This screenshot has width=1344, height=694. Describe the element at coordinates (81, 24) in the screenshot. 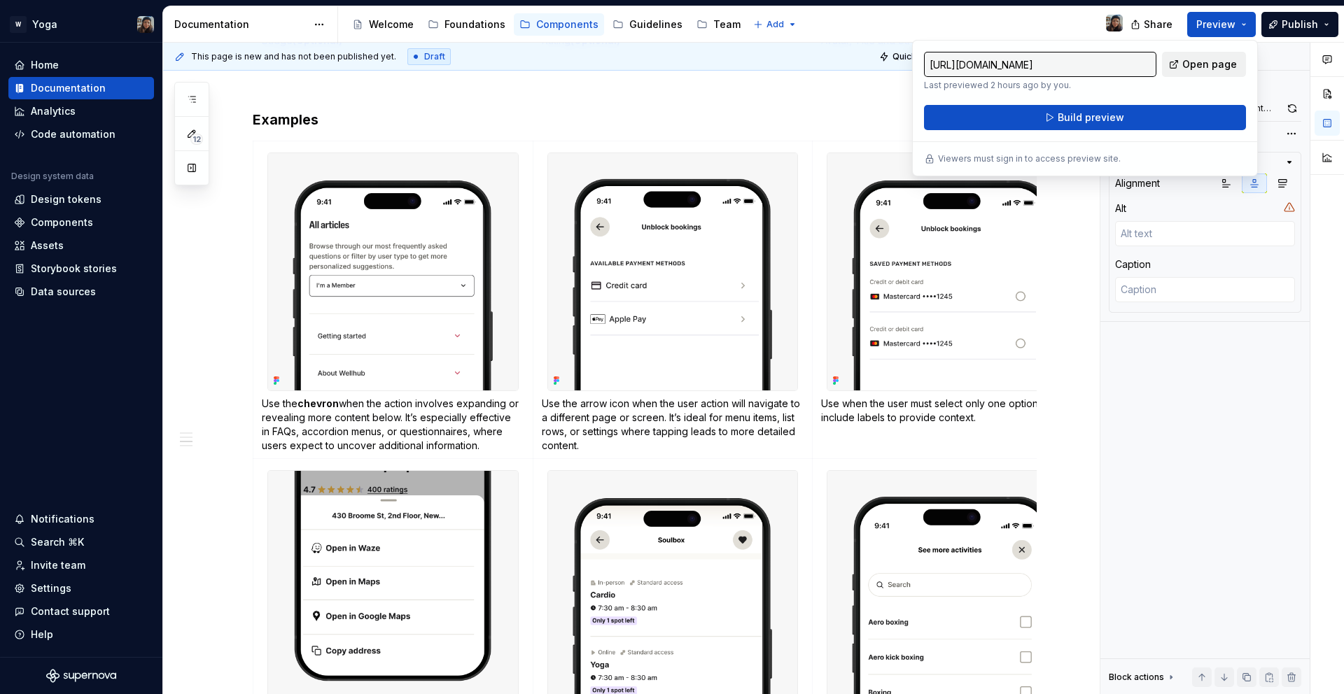

I see `button: WYogaLarissa Matos` at that location.